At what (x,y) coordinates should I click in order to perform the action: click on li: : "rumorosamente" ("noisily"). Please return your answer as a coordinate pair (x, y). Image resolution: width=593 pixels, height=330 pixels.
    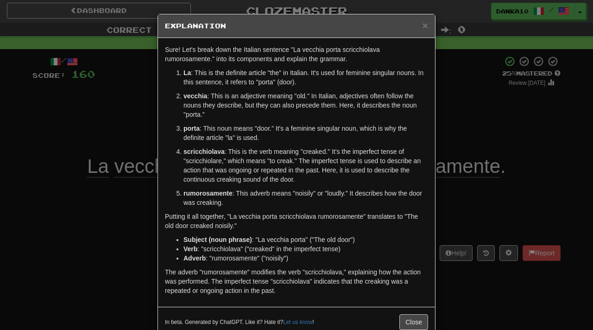
    Looking at the image, I should click on (306, 258).